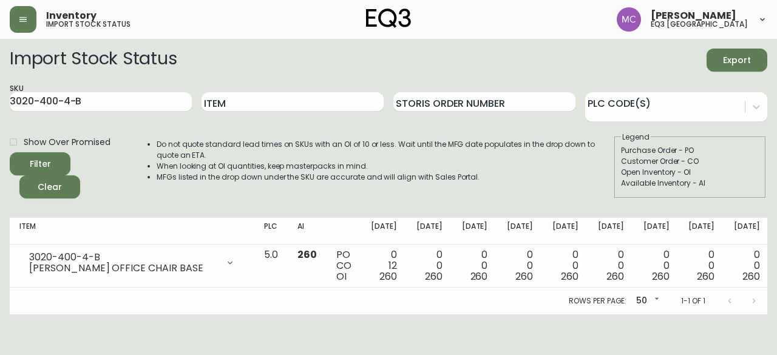 Image resolution: width=777 pixels, height=355 pixels. I want to click on th: PLC, so click(271, 231).